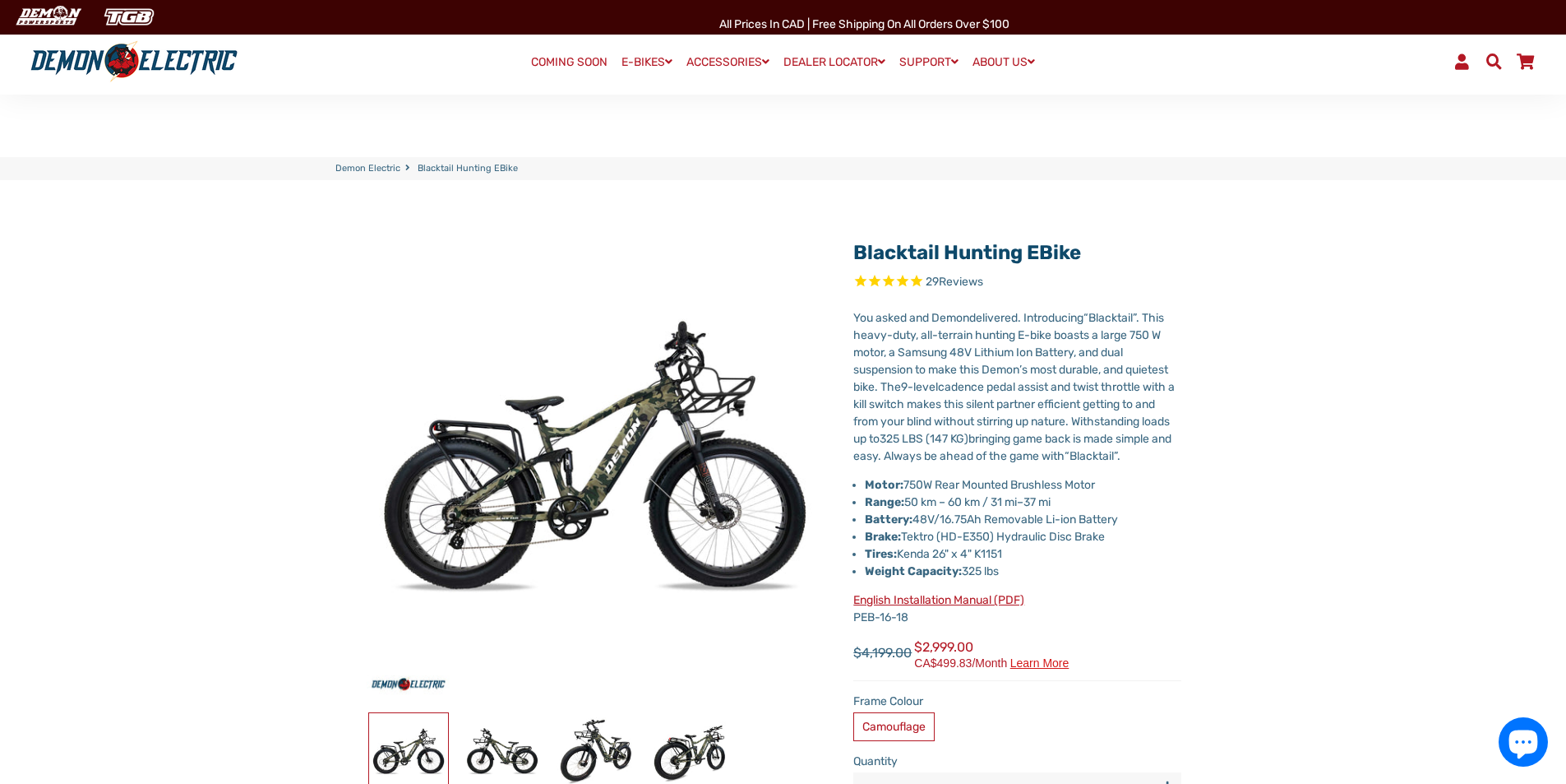 The height and width of the screenshot is (784, 1566). Describe the element at coordinates (468, 169) in the screenshot. I see `span: Blacktail Hunting eBike` at that location.